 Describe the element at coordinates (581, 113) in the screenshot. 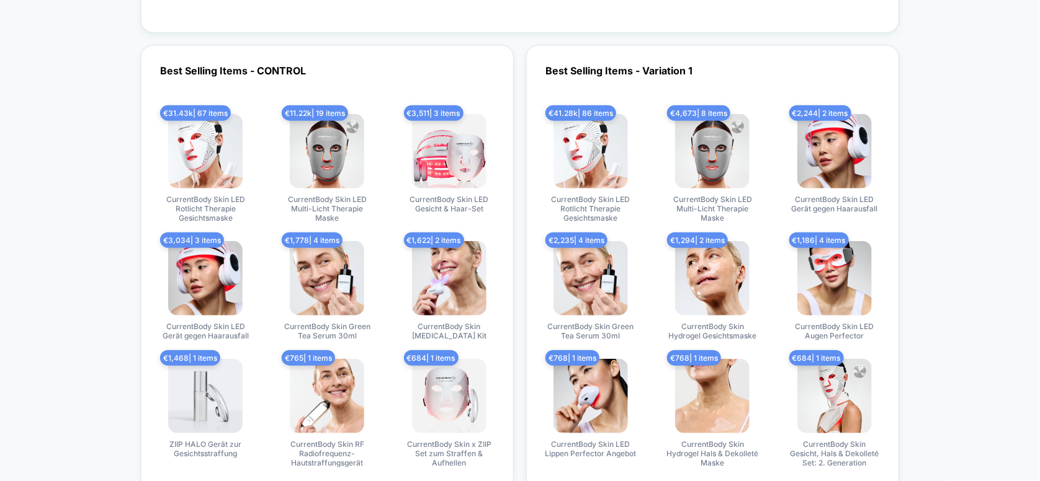

I see `span: € 41.28k | 86 items` at that location.